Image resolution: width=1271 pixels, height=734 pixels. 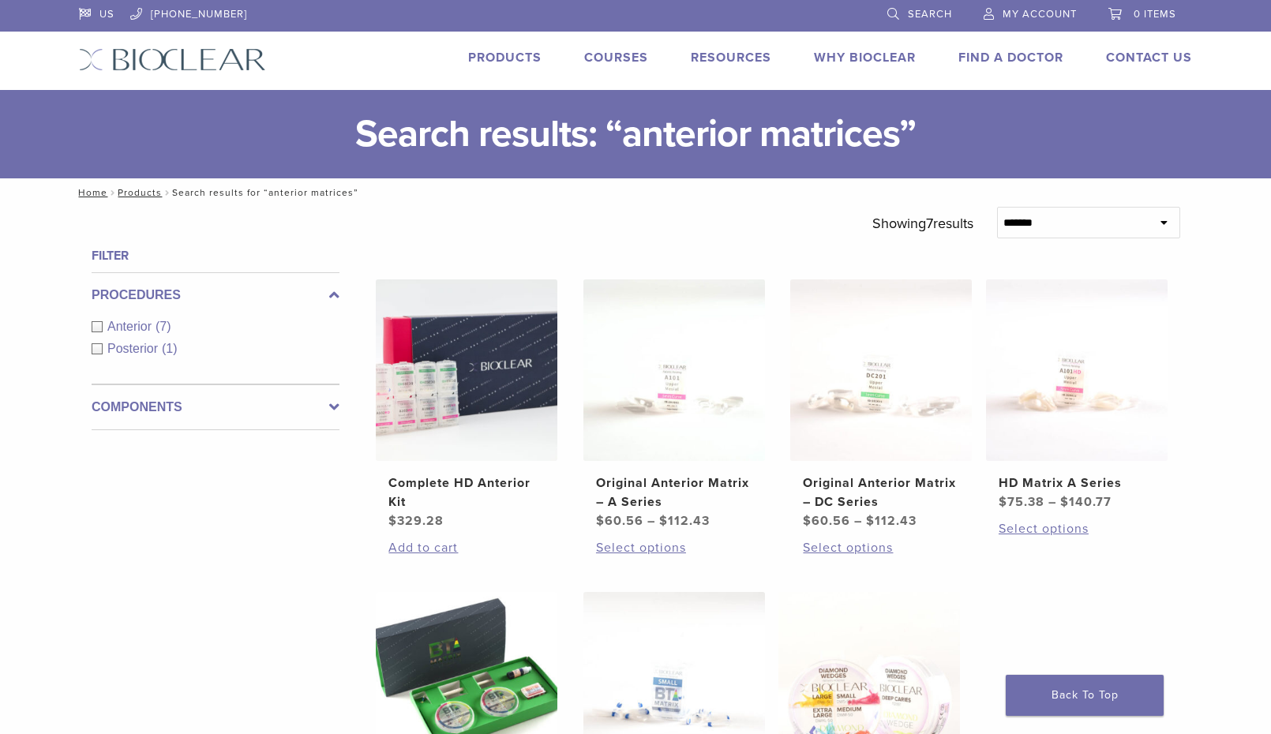 I want to click on a: Original Anterior Matrix - A SeriesOriginal Anterior Matrix – A Series, so click(x=674, y=405).